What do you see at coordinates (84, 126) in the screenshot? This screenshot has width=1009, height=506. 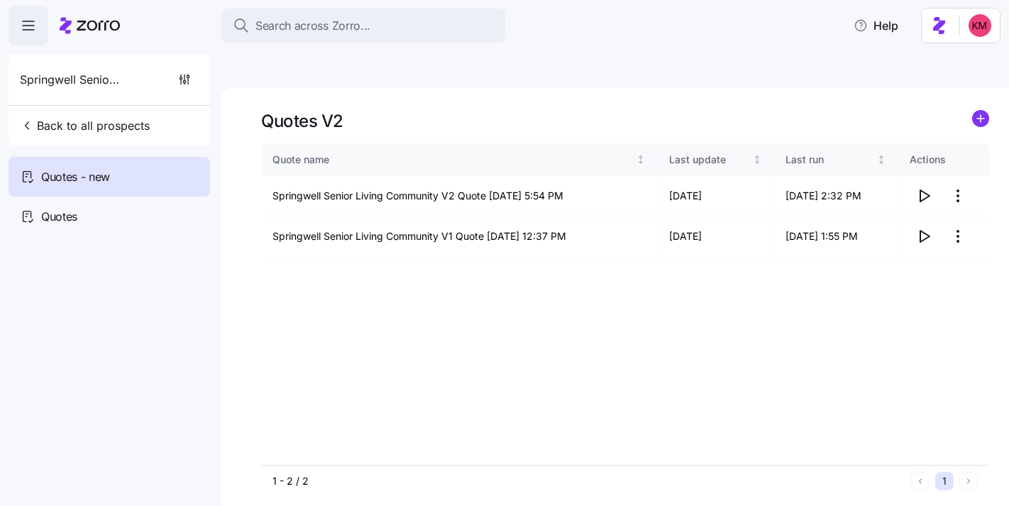 I see `span: Back to all prospects` at bounding box center [84, 126].